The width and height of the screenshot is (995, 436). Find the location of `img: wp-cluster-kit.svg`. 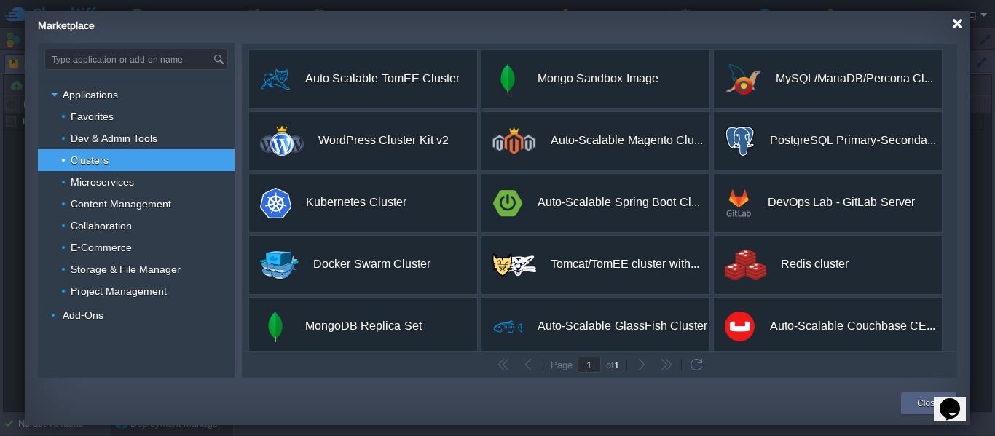

img: wp-cluster-kit.svg is located at coordinates (282, 141).